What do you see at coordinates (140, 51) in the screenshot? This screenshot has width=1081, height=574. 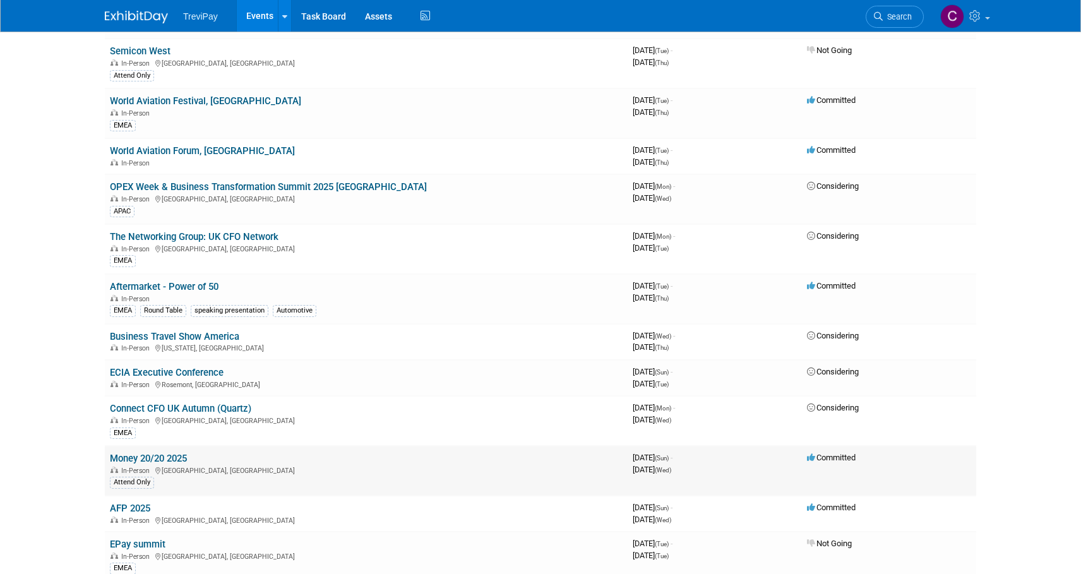 I see `a: Semicon West` at bounding box center [140, 51].